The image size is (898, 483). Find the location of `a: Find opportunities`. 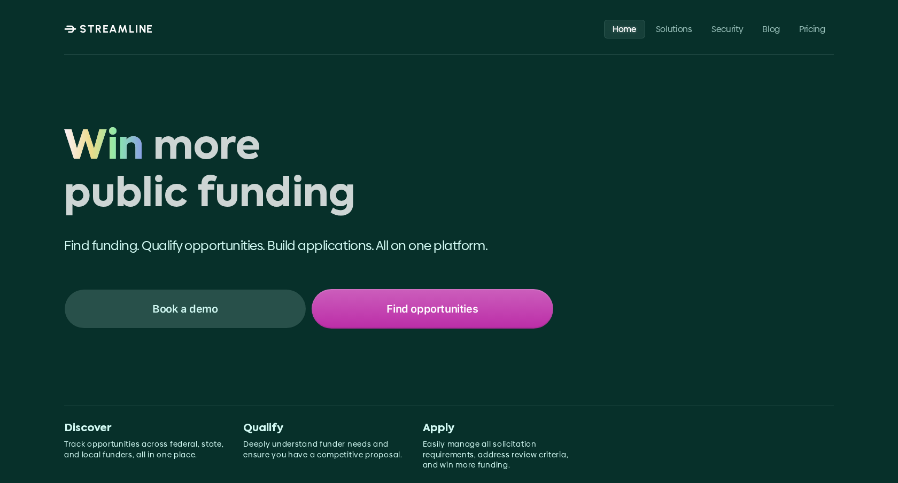

a: Find opportunities is located at coordinates (433, 309).